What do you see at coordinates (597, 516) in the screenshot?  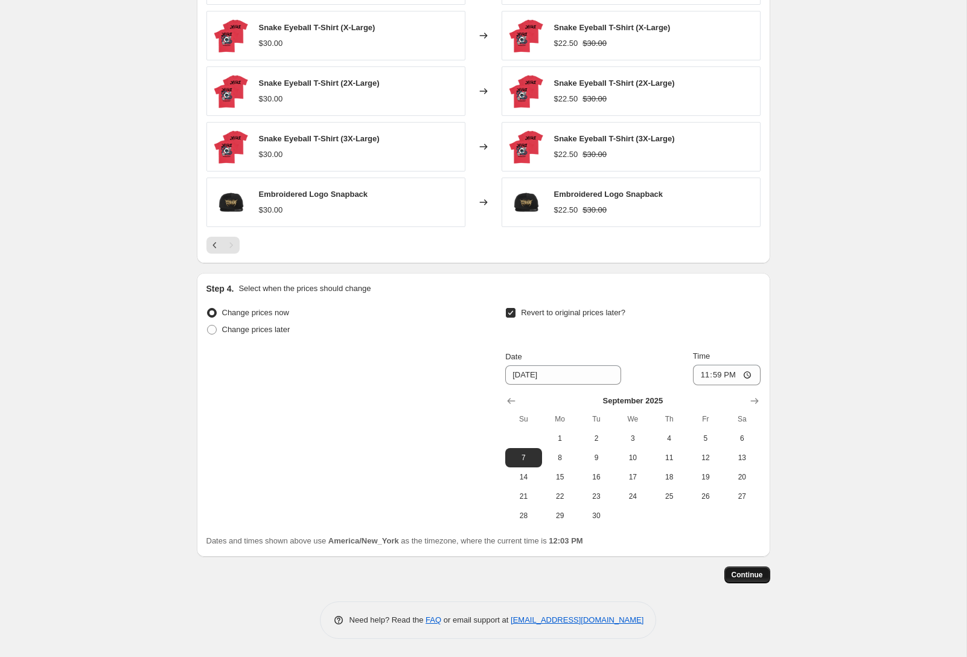 I see `button: Tuesday September 30 2025` at bounding box center [597, 516].